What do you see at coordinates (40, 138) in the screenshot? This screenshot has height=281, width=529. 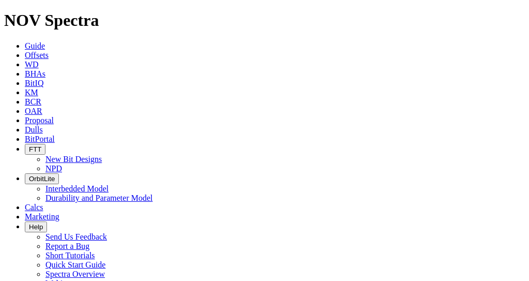 I see `span: BitPortal` at bounding box center [40, 138].